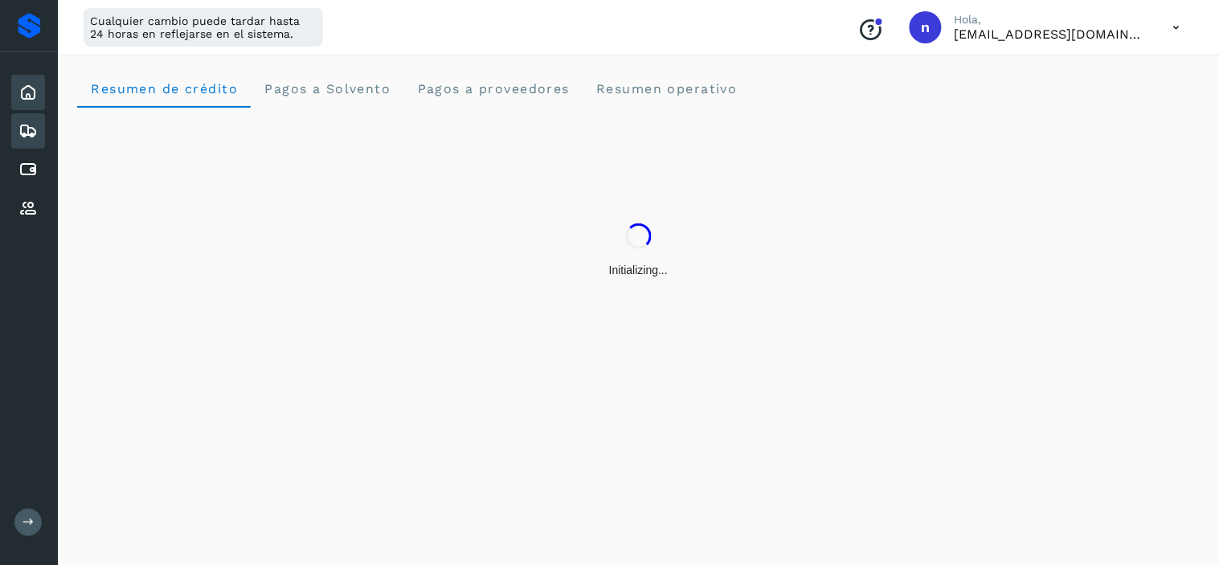 The height and width of the screenshot is (565, 1219). Describe the element at coordinates (28, 92) in the screenshot. I see `div: Inicio` at that location.